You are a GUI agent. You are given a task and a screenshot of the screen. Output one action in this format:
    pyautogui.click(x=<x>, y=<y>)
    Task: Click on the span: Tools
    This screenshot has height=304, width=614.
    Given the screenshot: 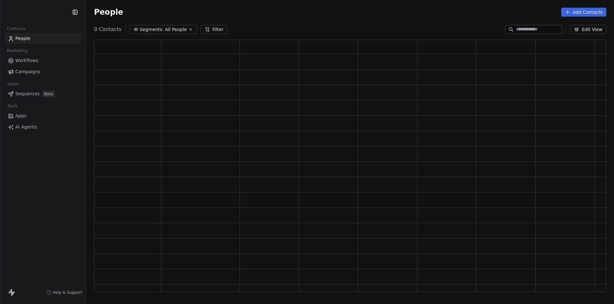 What is the action you would take?
    pyautogui.click(x=12, y=106)
    